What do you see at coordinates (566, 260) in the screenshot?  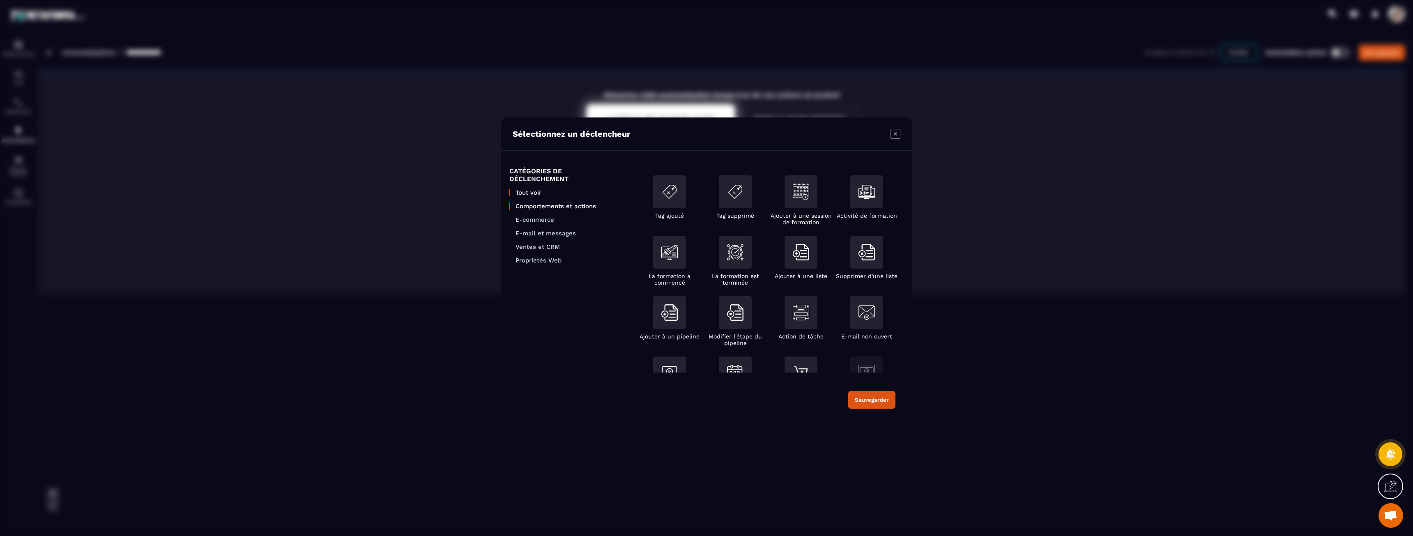 I see `p: Propriétés Web` at bounding box center [566, 260].